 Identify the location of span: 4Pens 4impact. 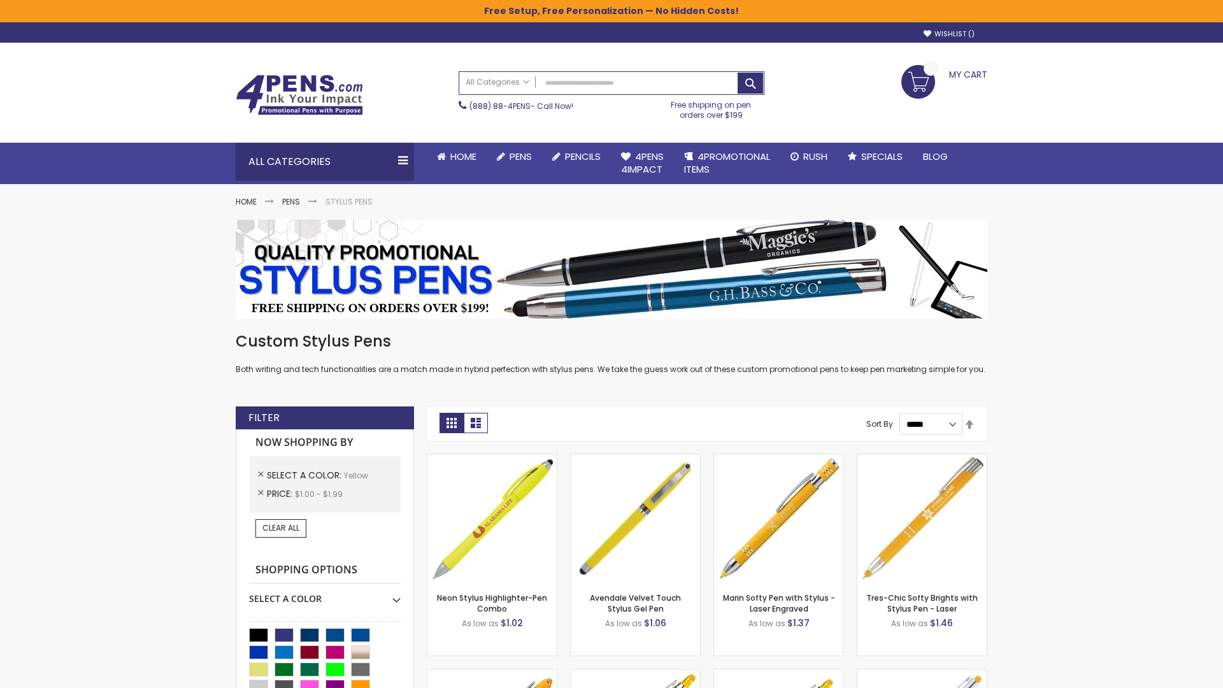
(642, 162).